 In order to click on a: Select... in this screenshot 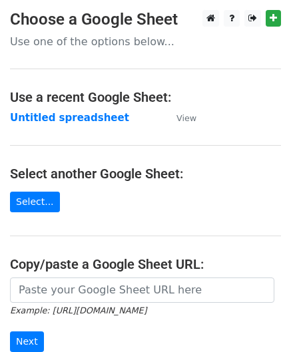, I will do `click(35, 202)`.